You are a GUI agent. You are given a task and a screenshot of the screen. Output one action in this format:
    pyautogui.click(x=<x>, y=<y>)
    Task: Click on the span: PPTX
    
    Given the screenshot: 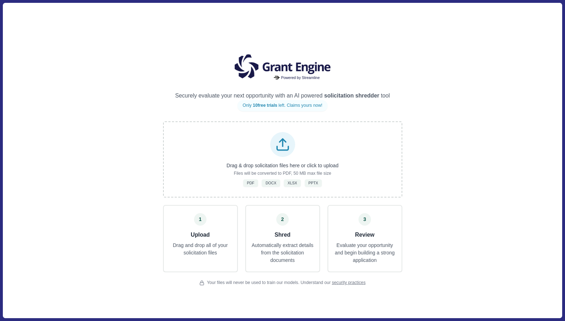 What is the action you would take?
    pyautogui.click(x=313, y=183)
    